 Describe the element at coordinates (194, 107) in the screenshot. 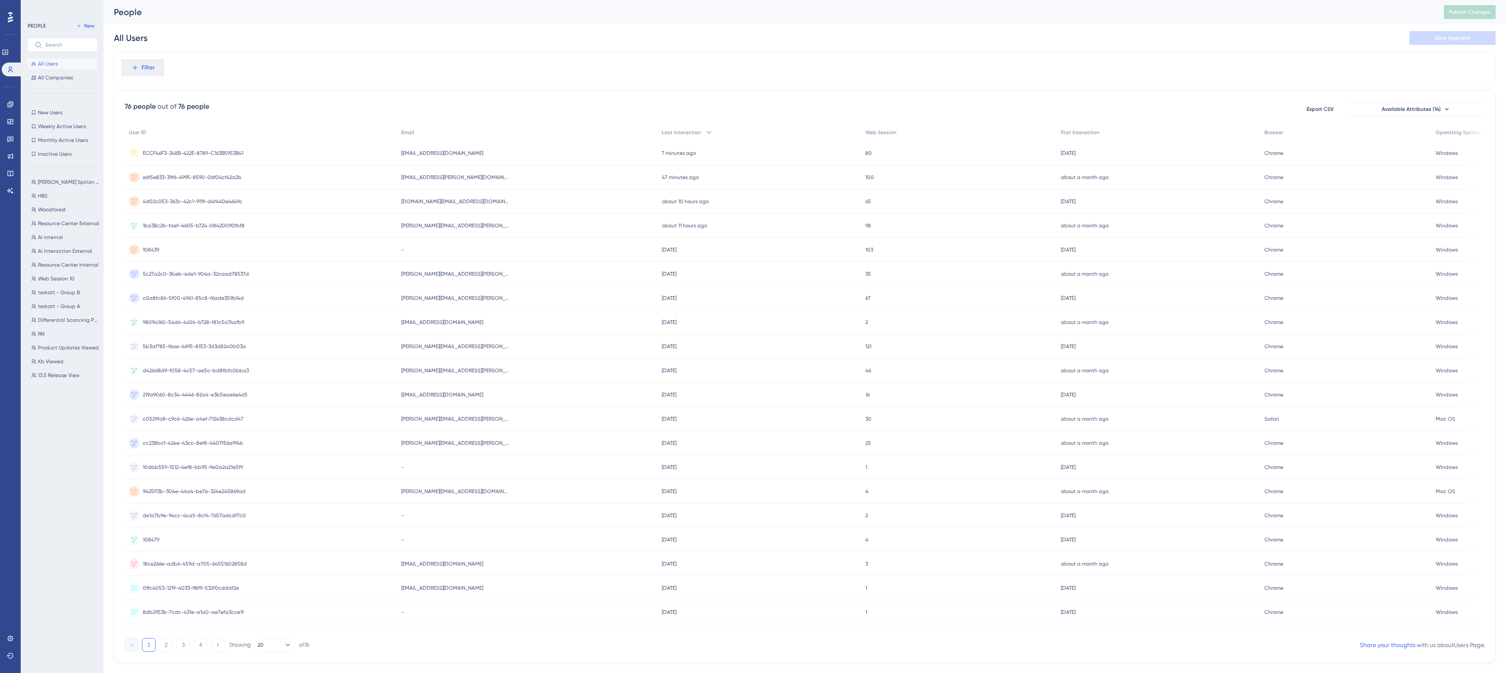

I see `div: 76 people` at that location.